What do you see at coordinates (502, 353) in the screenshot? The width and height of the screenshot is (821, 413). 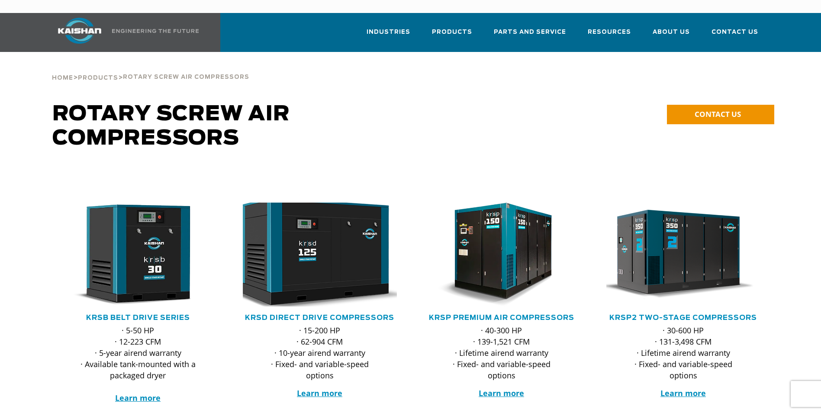 I see `p: · 40-300 HP · 139-1,521 CFM · Lifetime airend warranty · Fixed- and variable-speed options` at bounding box center [502, 353].